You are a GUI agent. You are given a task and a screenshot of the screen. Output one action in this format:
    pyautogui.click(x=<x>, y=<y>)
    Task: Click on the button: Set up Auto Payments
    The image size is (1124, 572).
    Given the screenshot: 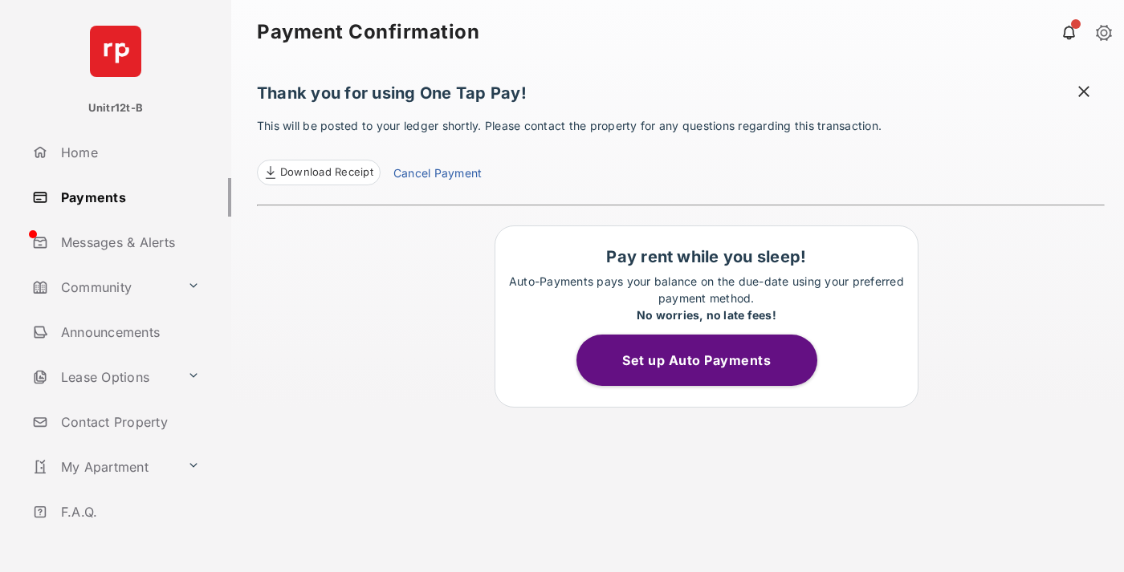 What is the action you would take?
    pyautogui.click(x=697, y=360)
    